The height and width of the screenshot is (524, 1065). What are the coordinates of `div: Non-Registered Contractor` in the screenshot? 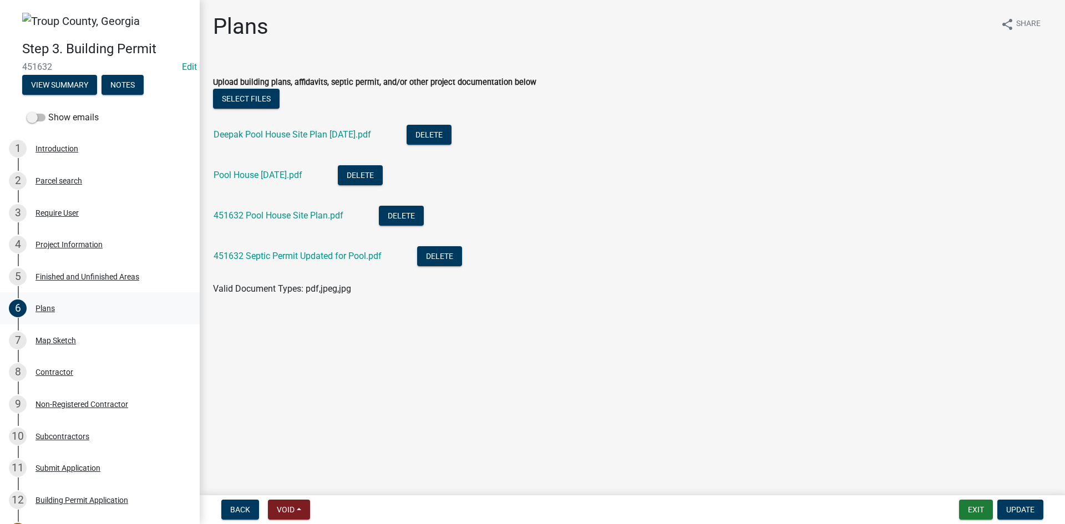 It's located at (82, 404).